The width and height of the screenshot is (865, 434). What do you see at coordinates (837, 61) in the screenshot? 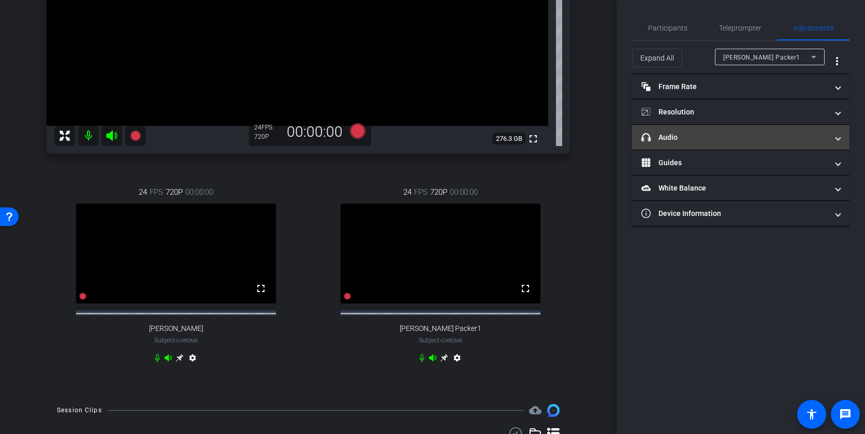
I see `mat-icon: more_vert` at bounding box center [837, 61].